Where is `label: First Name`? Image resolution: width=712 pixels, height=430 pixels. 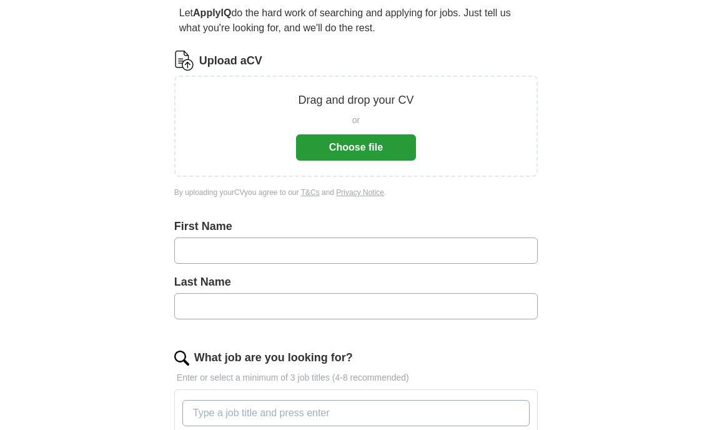 label: First Name is located at coordinates (356, 226).